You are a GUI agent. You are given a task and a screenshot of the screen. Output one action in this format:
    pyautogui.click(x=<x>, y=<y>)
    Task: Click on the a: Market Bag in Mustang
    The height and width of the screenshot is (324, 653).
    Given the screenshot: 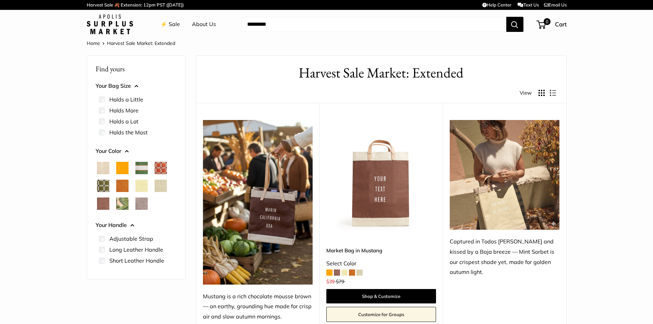 What is the action you would take?
    pyautogui.click(x=381, y=250)
    